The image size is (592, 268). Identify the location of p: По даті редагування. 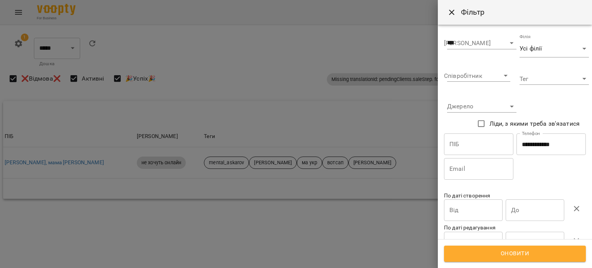
(515, 228).